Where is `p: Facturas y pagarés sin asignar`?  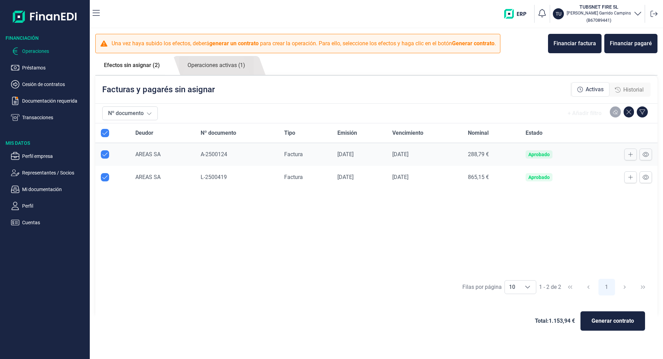
p: Facturas y pagarés sin asignar is located at coordinates (159, 89).